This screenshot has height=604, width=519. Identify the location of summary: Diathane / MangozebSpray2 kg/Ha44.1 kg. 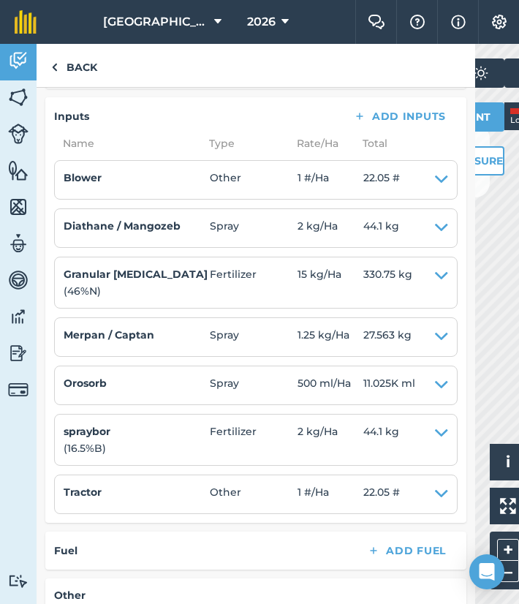
(256, 228).